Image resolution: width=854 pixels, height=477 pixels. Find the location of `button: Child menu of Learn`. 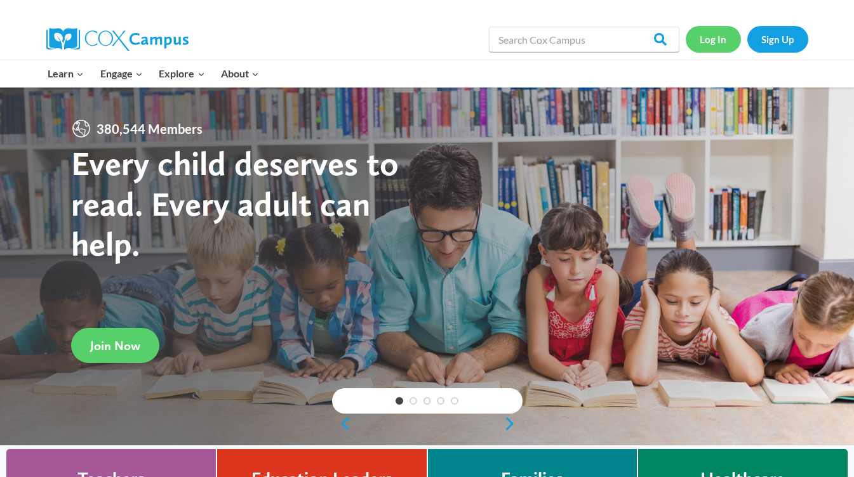

button: Child menu of Learn is located at coordinates (66, 74).